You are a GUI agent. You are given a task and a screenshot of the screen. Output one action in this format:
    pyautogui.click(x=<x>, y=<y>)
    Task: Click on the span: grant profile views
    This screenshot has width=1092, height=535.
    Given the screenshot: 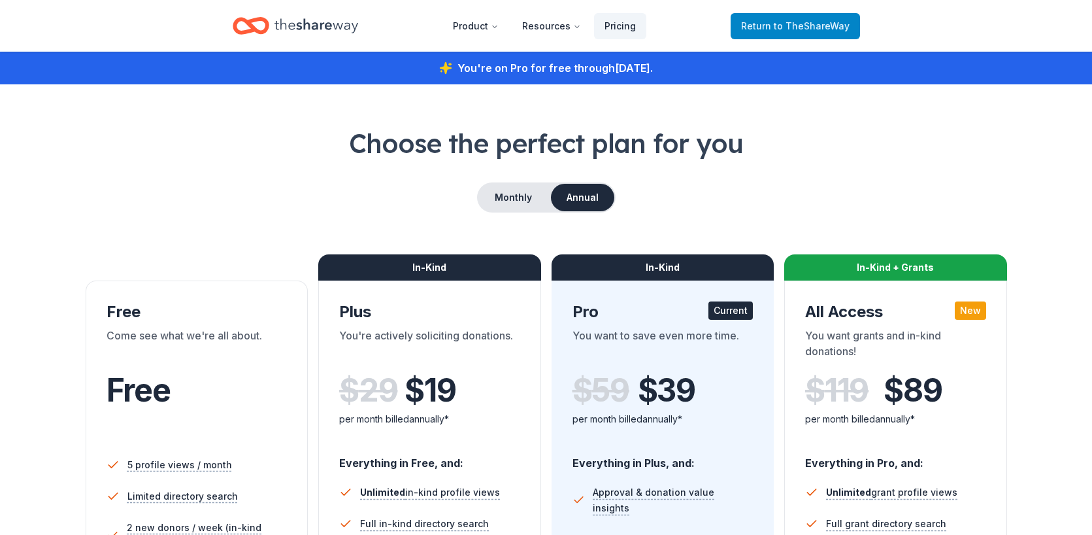 What is the action you would take?
    pyautogui.click(x=891, y=491)
    